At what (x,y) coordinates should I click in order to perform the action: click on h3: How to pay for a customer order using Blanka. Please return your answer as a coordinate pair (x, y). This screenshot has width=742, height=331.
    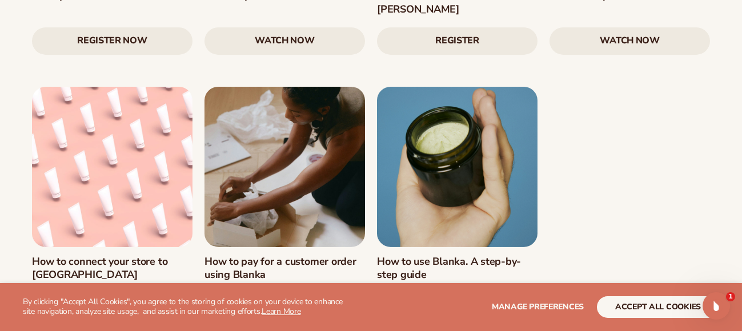
    Looking at the image, I should click on (284, 268).